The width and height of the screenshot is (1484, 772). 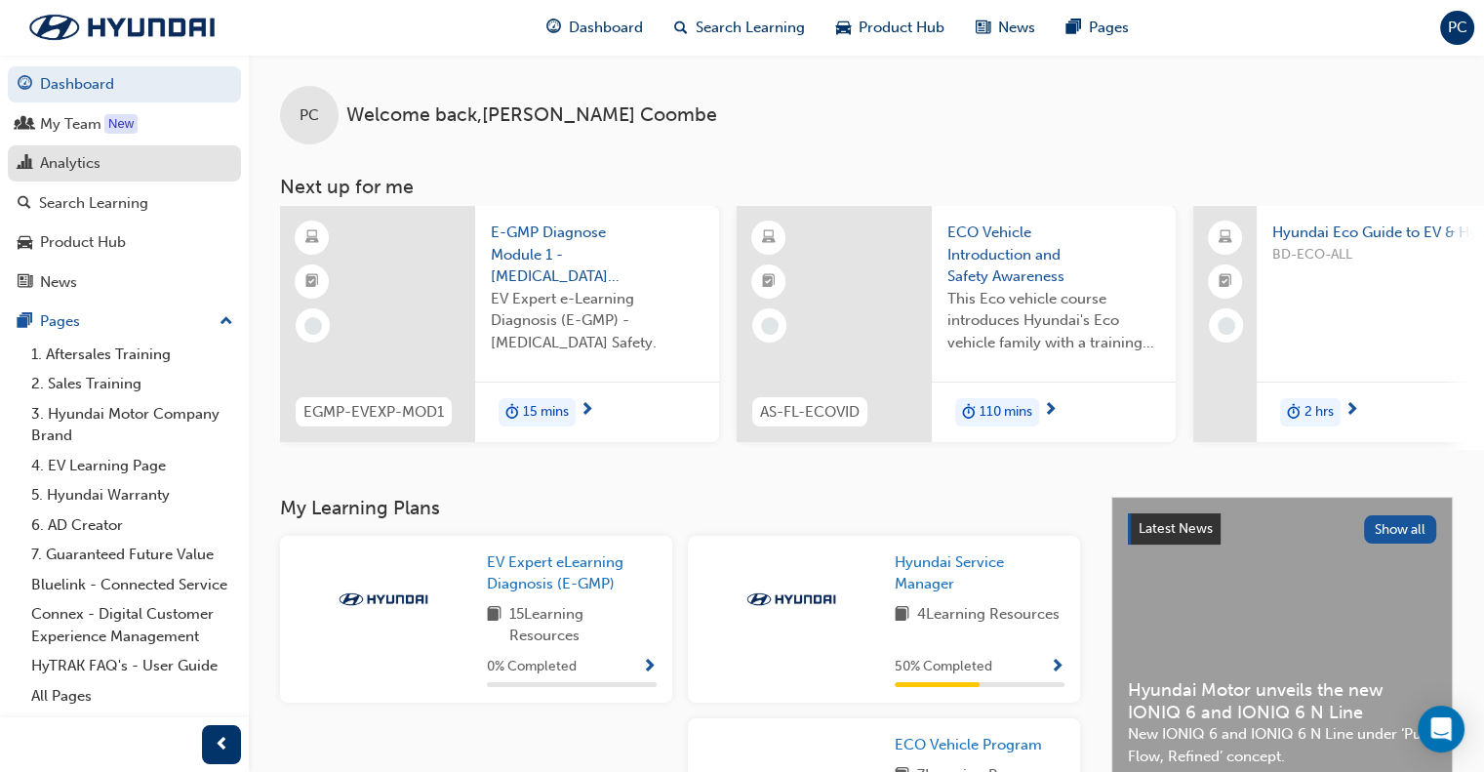 I want to click on span: EGMP-EVEXP-MOD1, so click(x=374, y=412).